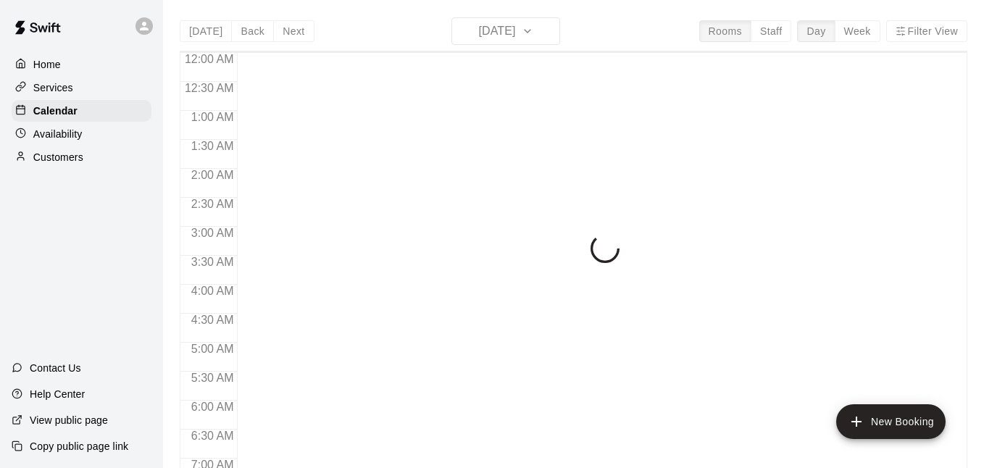  Describe the element at coordinates (81, 157) in the screenshot. I see `a: Customers` at that location.